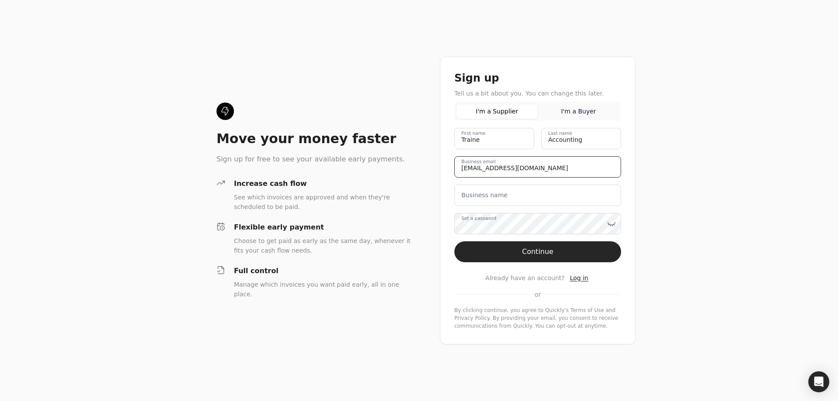 Image resolution: width=838 pixels, height=401 pixels. What do you see at coordinates (560, 134) in the screenshot?
I see `label: Last name` at bounding box center [560, 134].